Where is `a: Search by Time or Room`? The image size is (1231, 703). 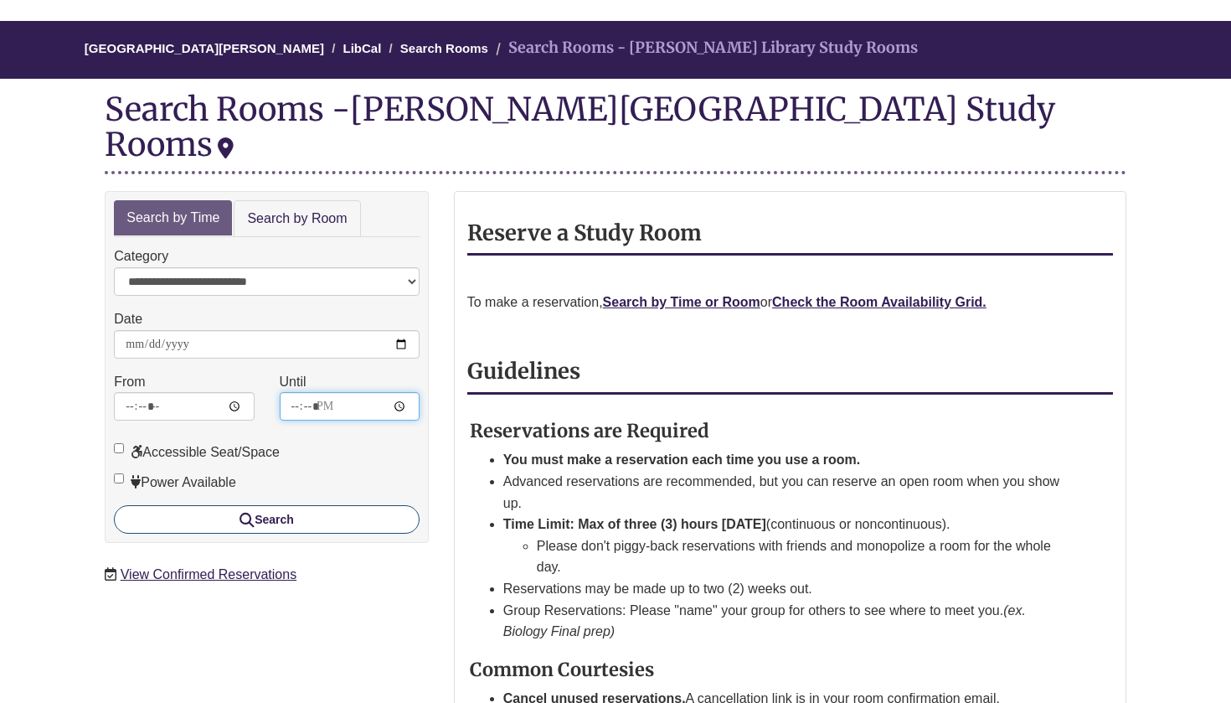
a: Search by Time or Room is located at coordinates (682, 301).